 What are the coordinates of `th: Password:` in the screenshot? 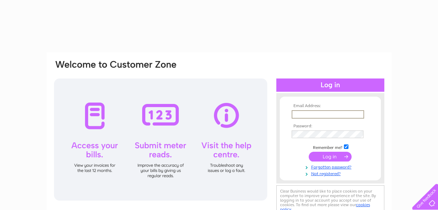 It's located at (330, 126).